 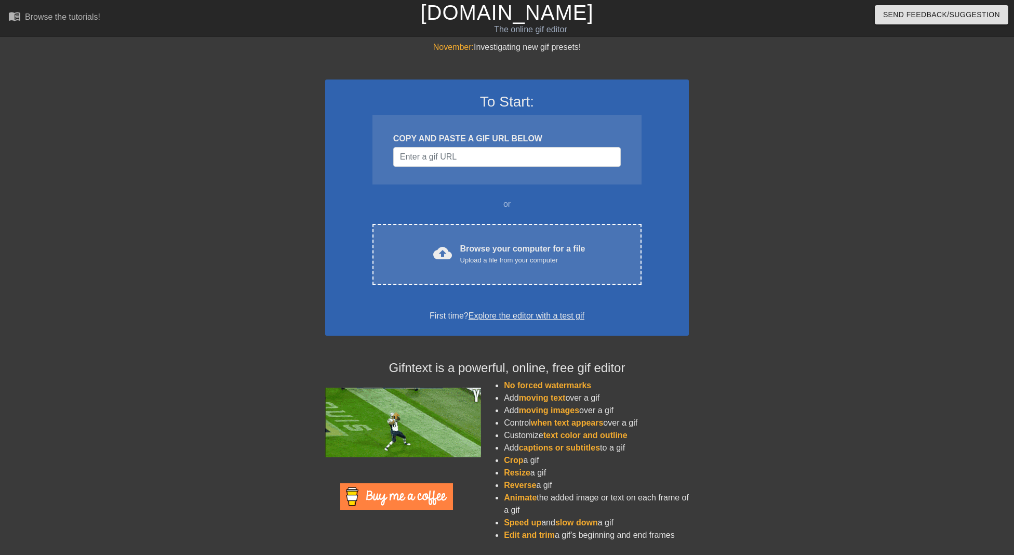 What do you see at coordinates (526, 315) in the screenshot?
I see `a: Explore the editor with a test gif` at bounding box center [526, 315].